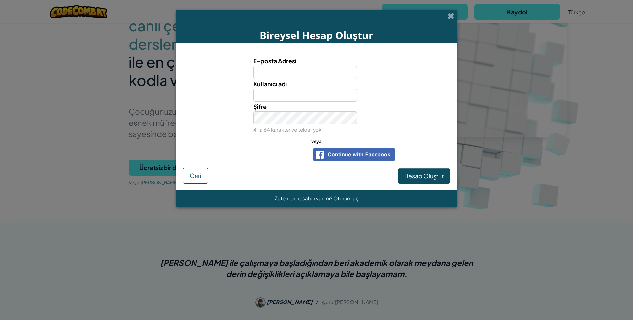 The image size is (633, 320). I want to click on small: 4 ila 64 karakter ve tekrar yok, so click(287, 129).